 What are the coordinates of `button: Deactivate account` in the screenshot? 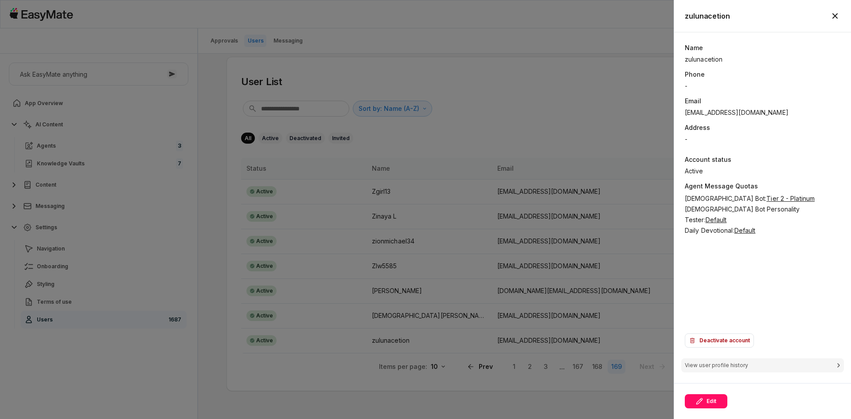 It's located at (719, 340).